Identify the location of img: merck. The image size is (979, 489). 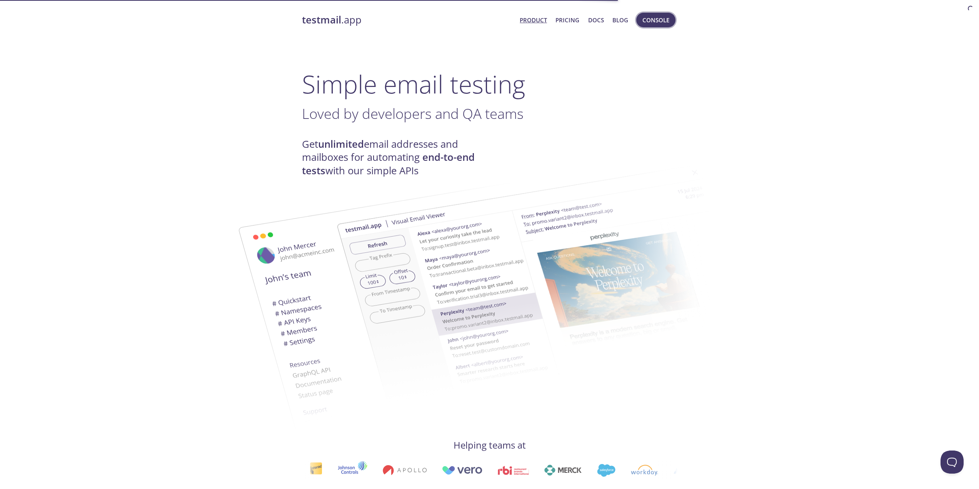
(563, 470).